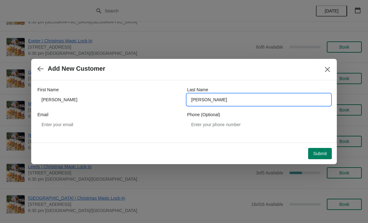 Image resolution: width=368 pixels, height=223 pixels. Describe the element at coordinates (198, 90) in the screenshot. I see `label: Last Name` at that location.